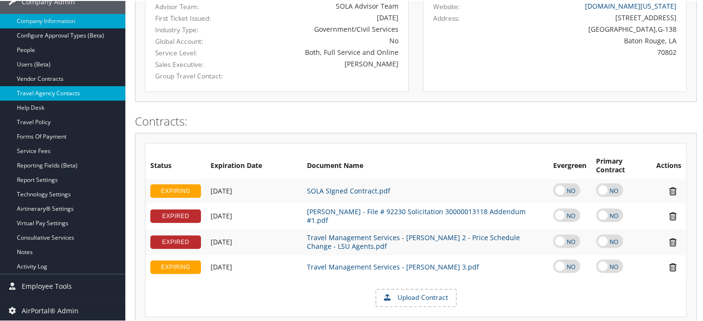 The width and height of the screenshot is (703, 321). Describe the element at coordinates (669, 165) in the screenshot. I see `th: Actions` at that location.